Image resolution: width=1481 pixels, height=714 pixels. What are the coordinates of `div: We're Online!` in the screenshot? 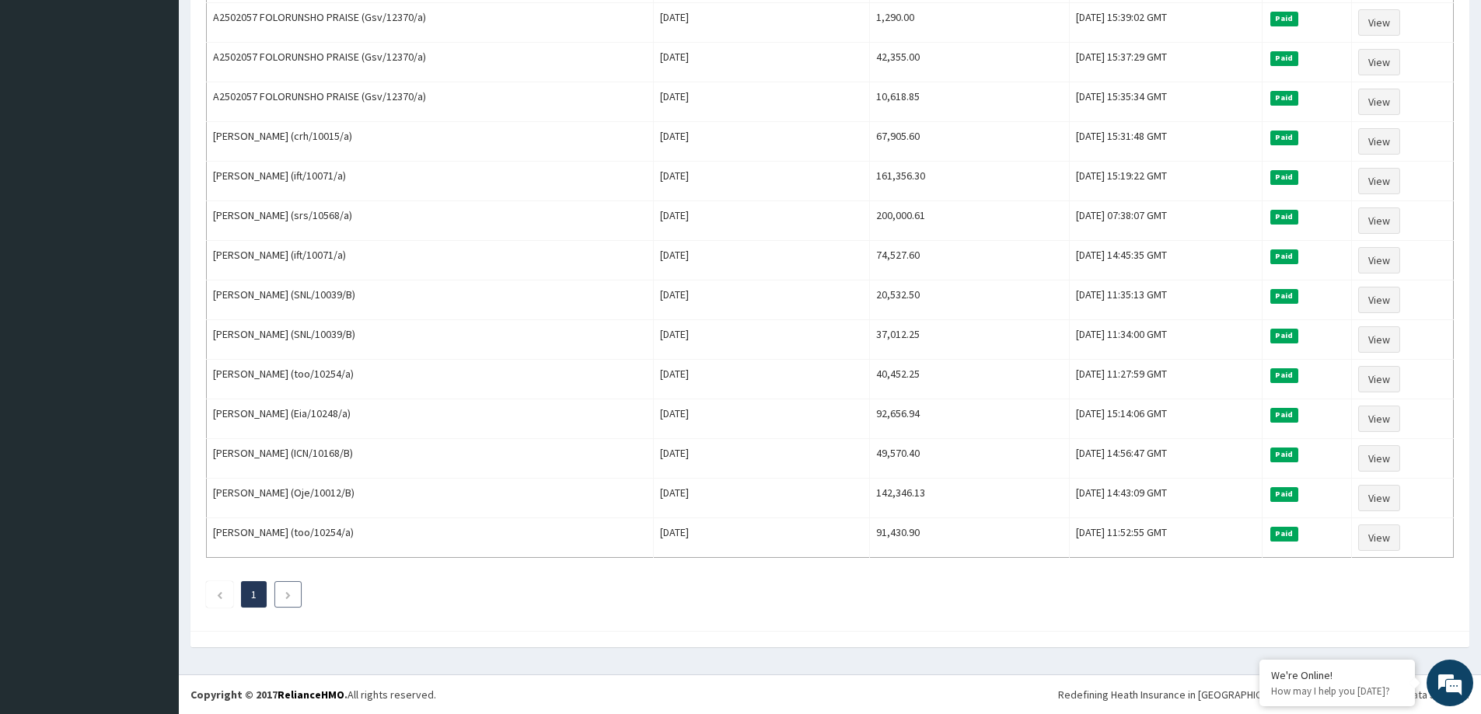 It's located at (1337, 675).